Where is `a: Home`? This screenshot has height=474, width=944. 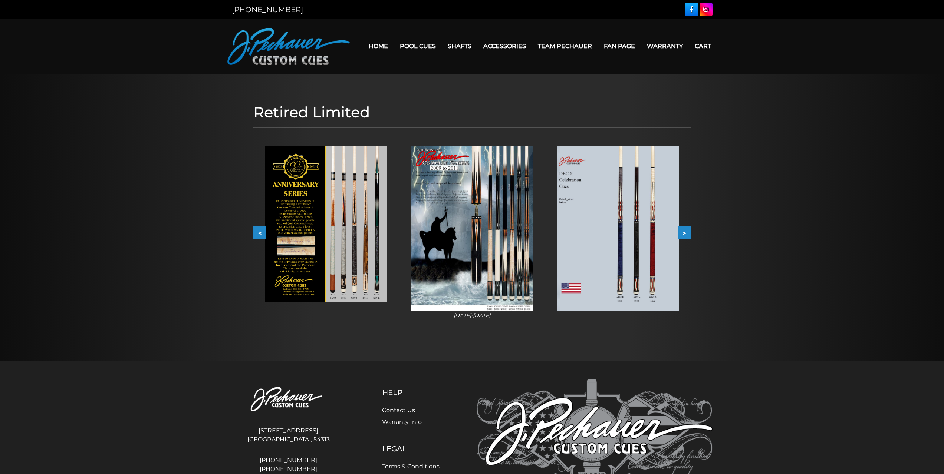 a: Home is located at coordinates (378, 46).